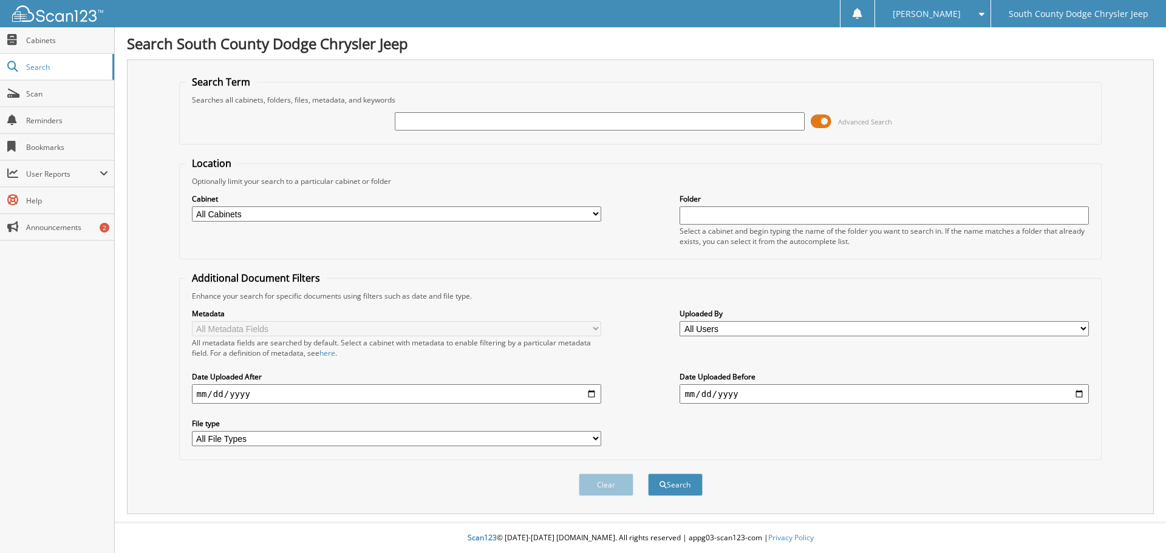 This screenshot has width=1166, height=553. I want to click on label: Uploaded By, so click(884, 313).